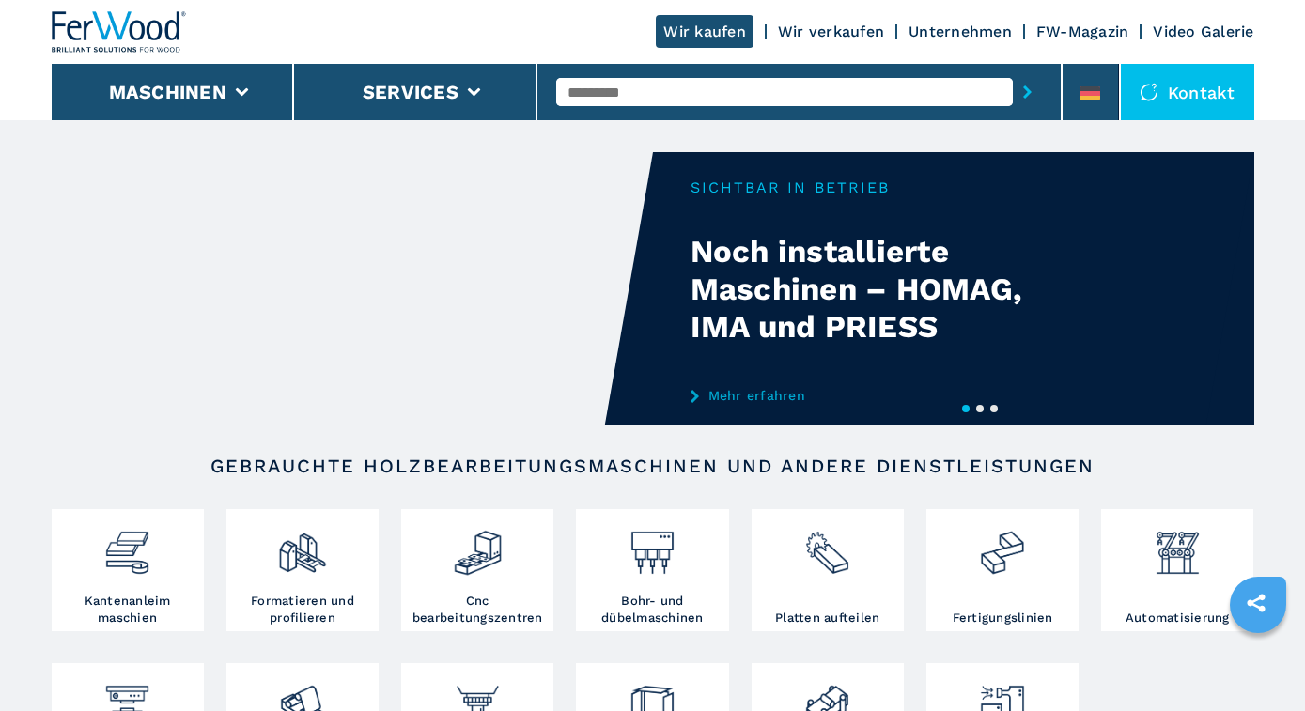 The height and width of the screenshot is (711, 1305). I want to click on button: Maschinen, so click(167, 92).